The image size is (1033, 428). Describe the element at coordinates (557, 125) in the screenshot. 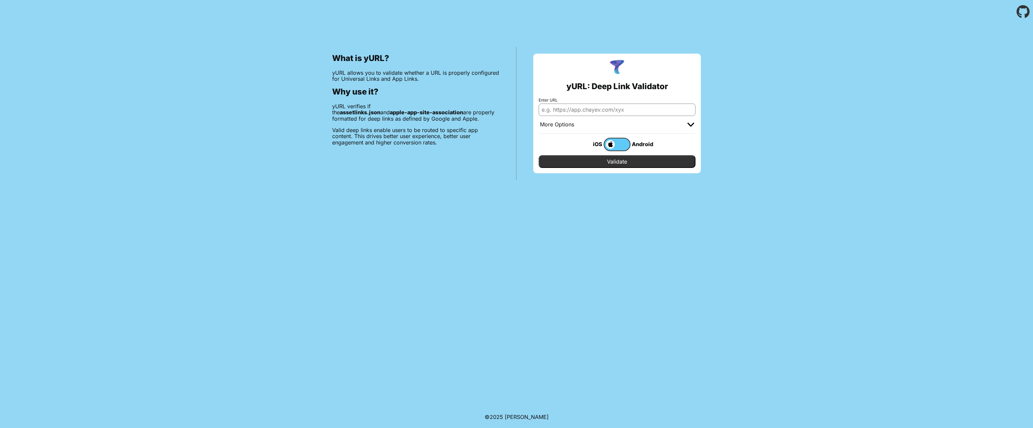

I see `div: More Options` at that location.